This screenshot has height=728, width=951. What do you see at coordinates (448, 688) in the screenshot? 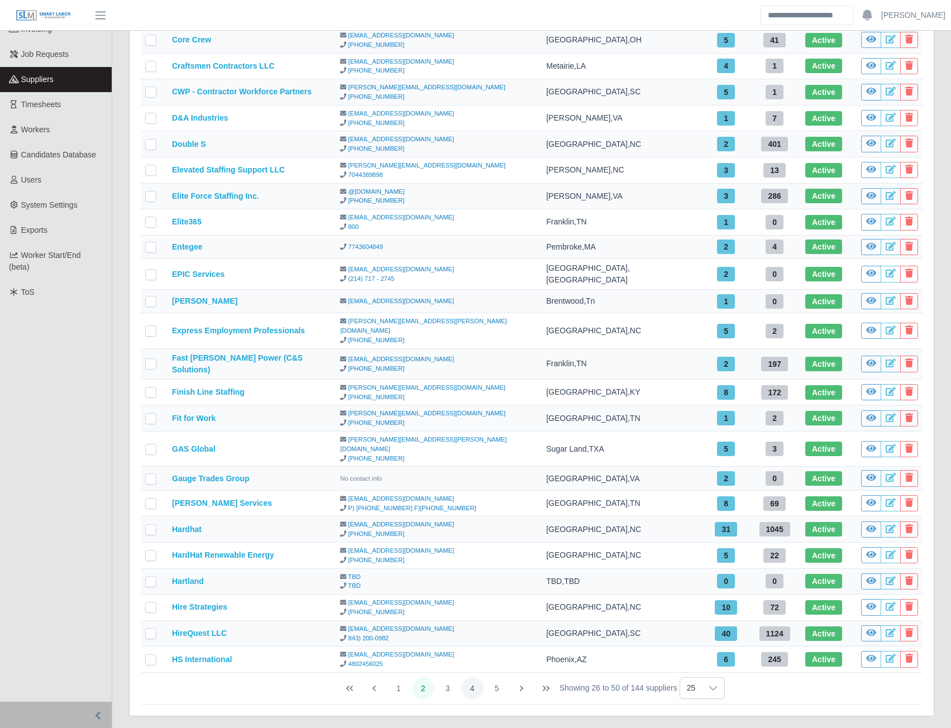
I see `button: Page 3` at bounding box center [448, 688].